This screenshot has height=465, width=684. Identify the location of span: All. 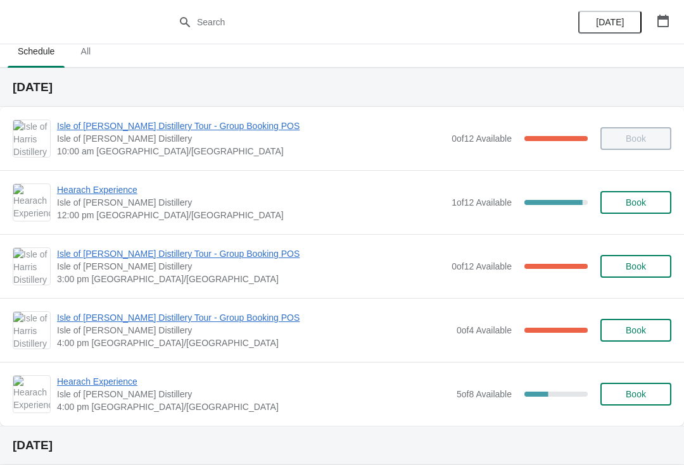
(85, 51).